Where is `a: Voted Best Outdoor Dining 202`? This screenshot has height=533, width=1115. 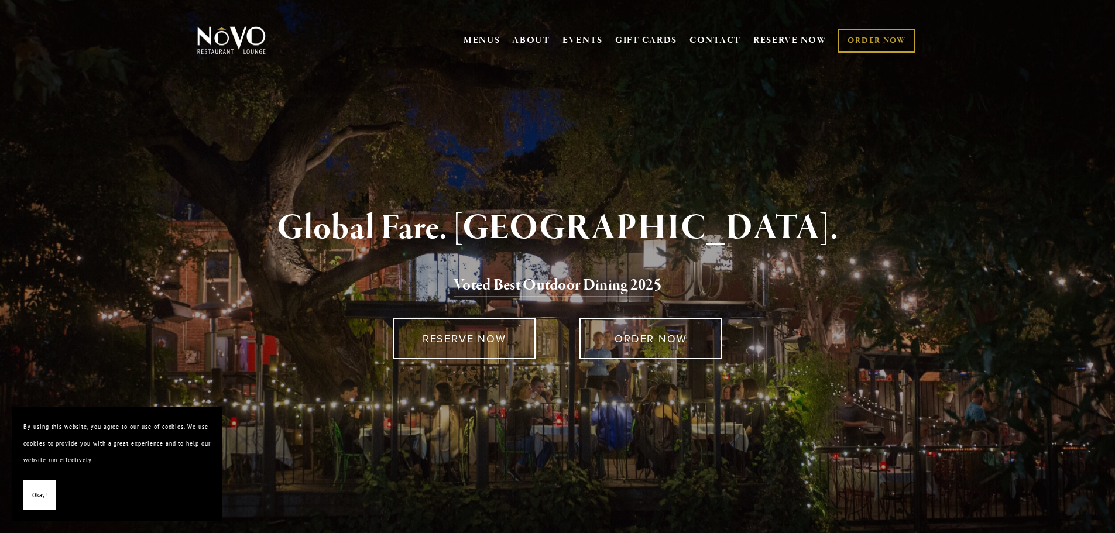
a: Voted Best Outdoor Dining 202 is located at coordinates (554, 286).